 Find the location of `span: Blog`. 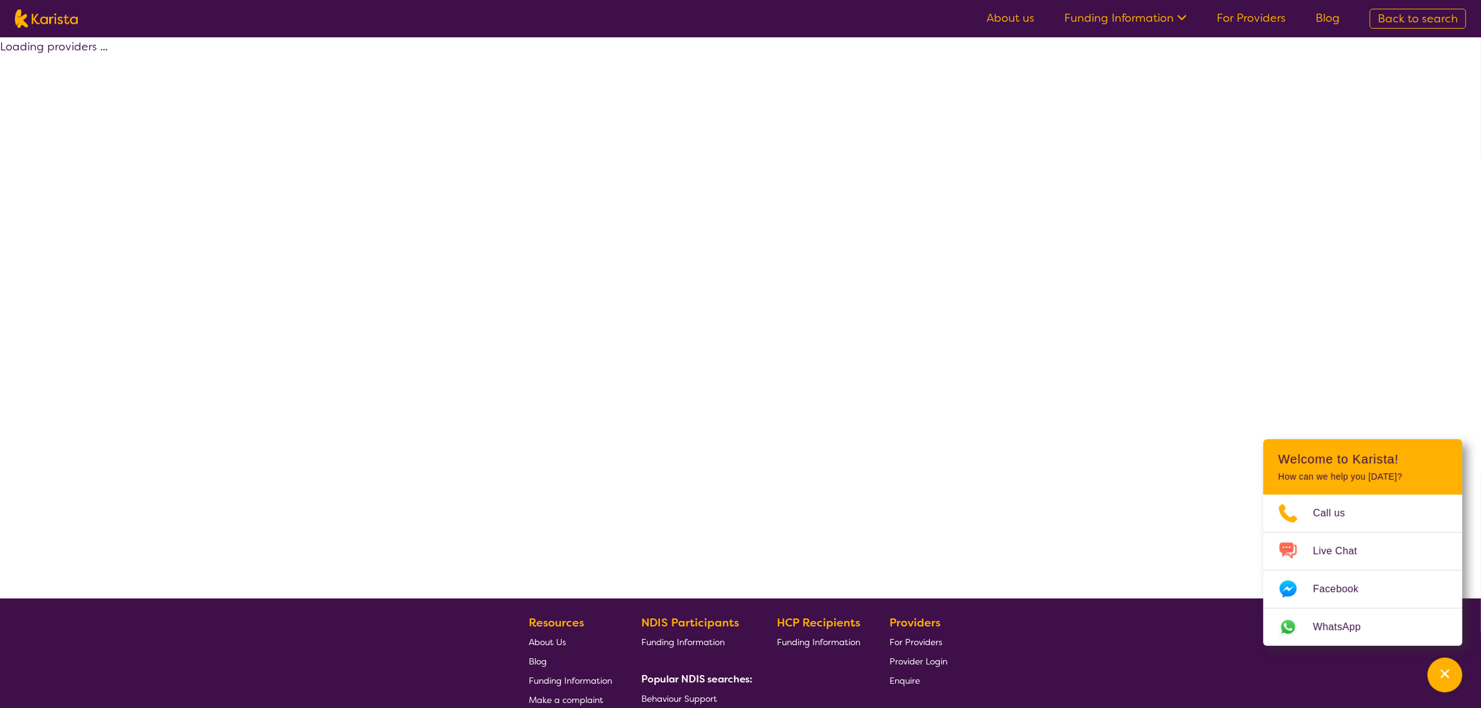

span: Blog is located at coordinates (537, 661).